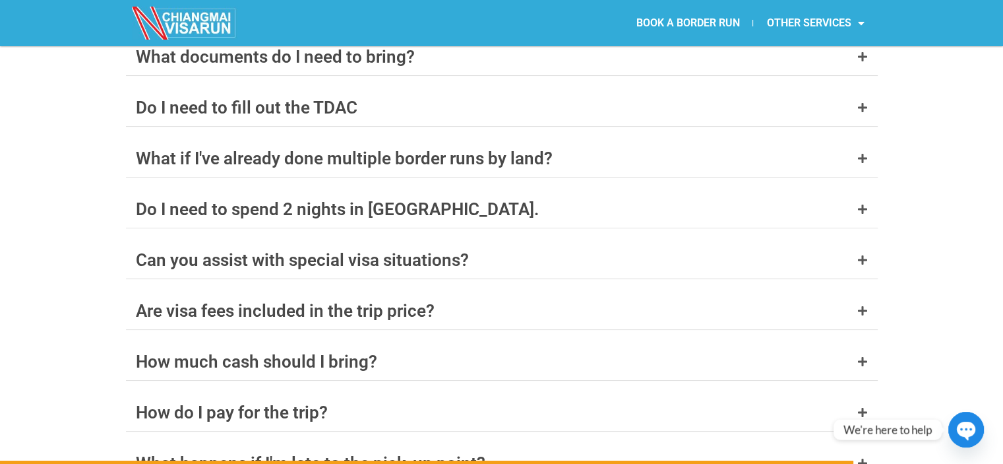  Describe the element at coordinates (247, 108) in the screenshot. I see `div: Do I need to fill out the TDAC` at that location.